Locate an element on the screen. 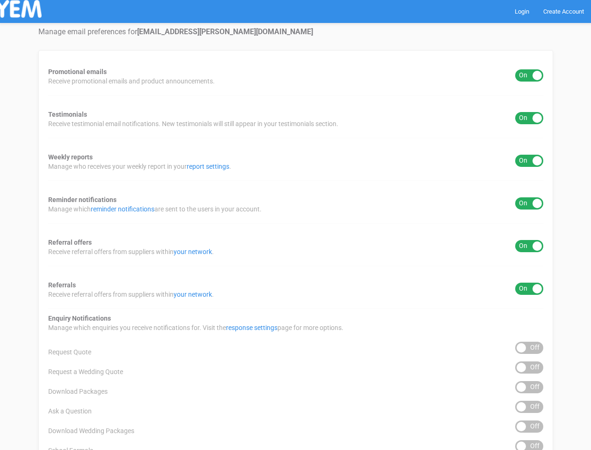 This screenshot has width=591, height=450. strong: Reminder notifications is located at coordinates (82, 200).